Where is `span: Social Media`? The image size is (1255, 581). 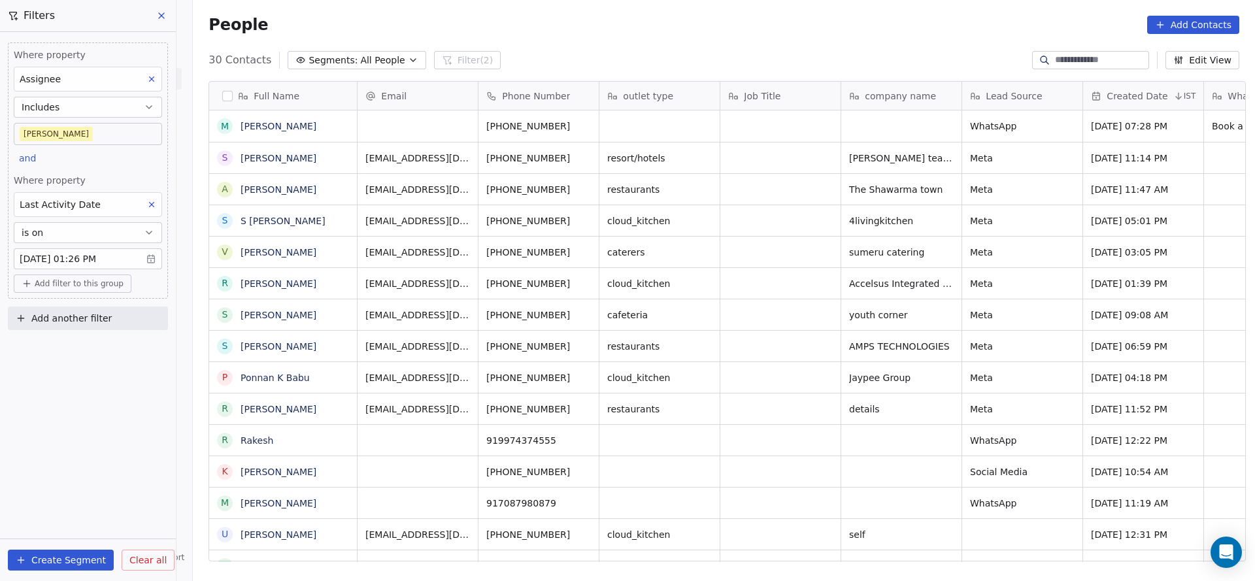 span: Social Media is located at coordinates (1023, 472).